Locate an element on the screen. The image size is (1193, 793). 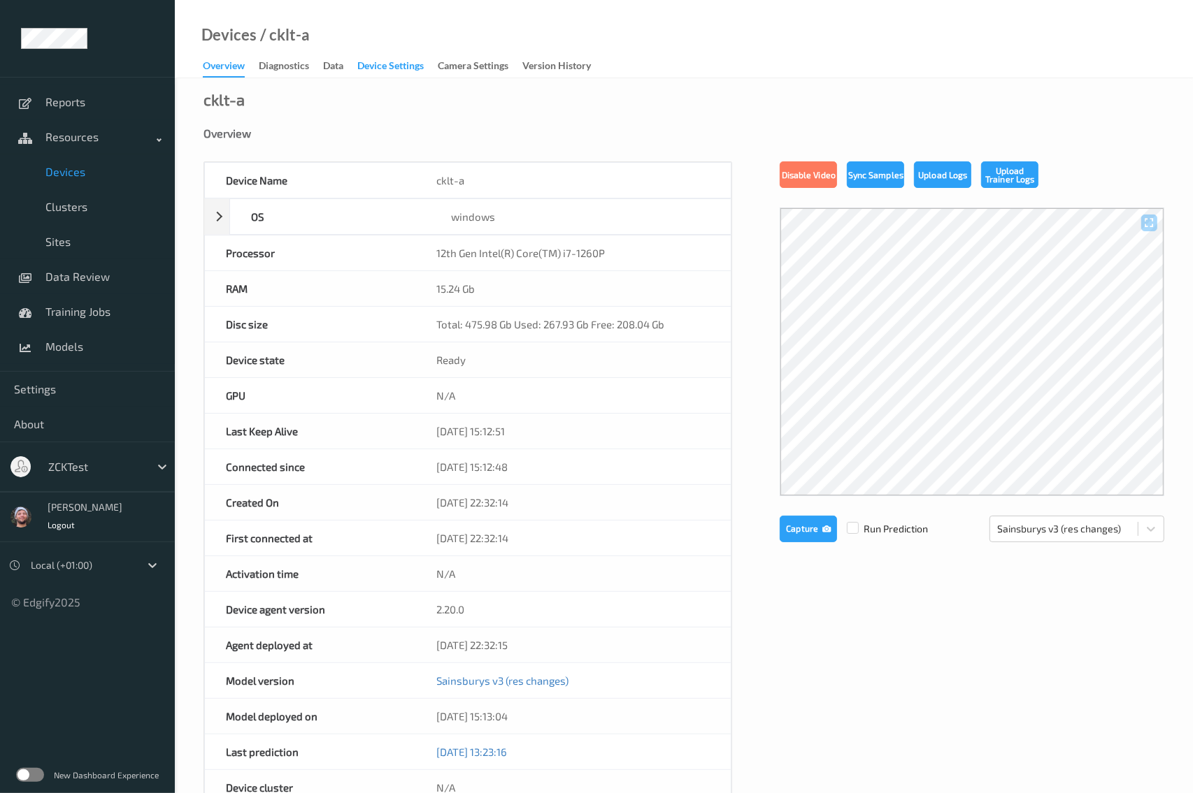
div: / cklt-a is located at coordinates (283, 35).